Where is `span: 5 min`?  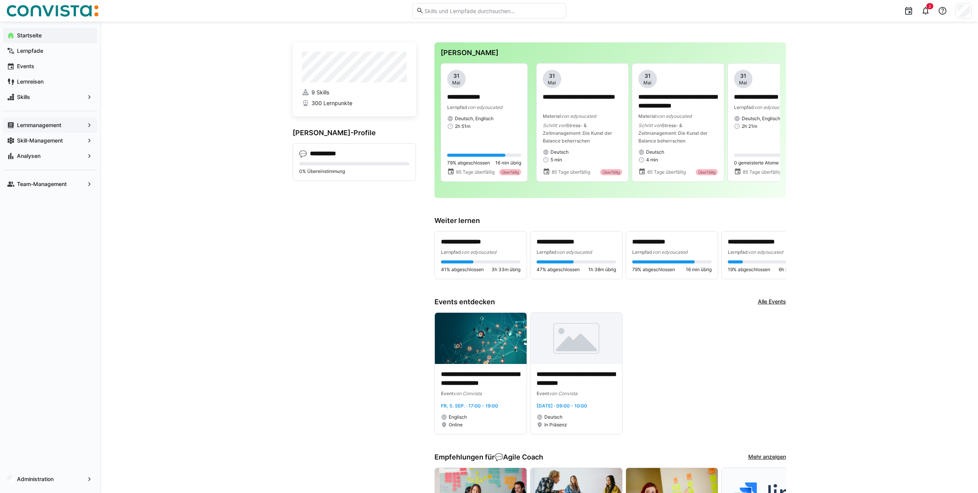
span: 5 min is located at coordinates (556, 160).